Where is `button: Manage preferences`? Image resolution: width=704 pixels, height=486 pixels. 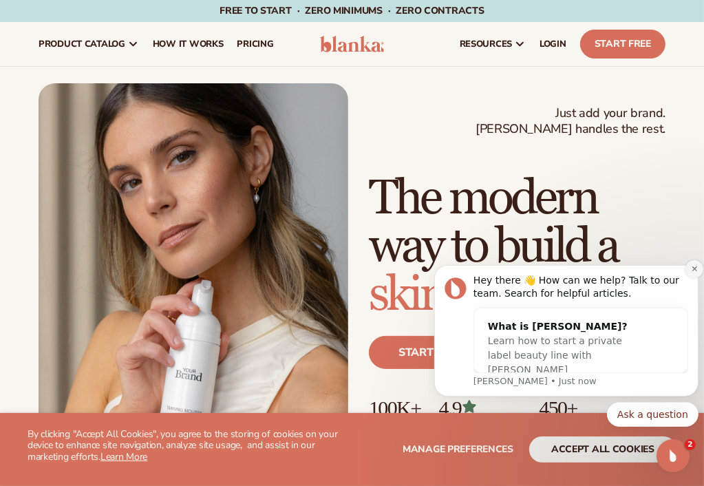
button: Manage preferences is located at coordinates (457, 449).